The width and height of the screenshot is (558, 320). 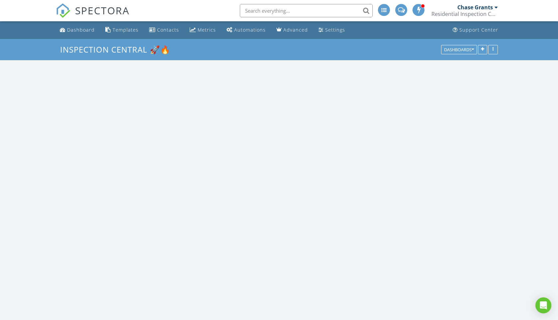 What do you see at coordinates (475, 30) in the screenshot?
I see `a: Support Center` at bounding box center [475, 30].